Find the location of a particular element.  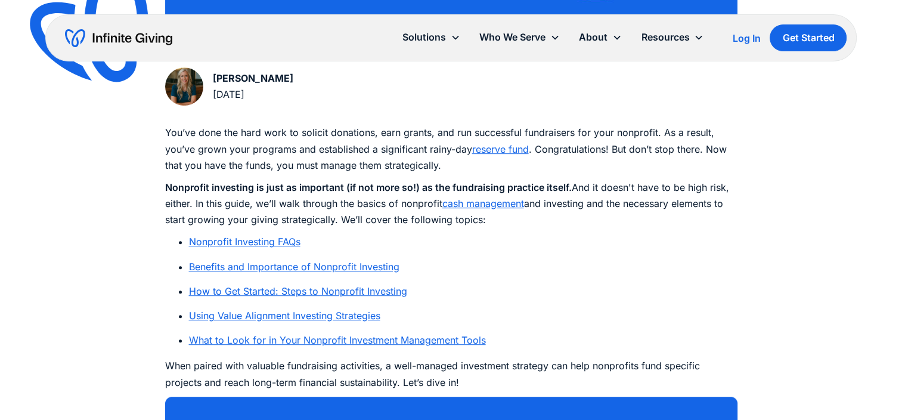

a: What to Look for in Your Nonprofit Investment Management Tools is located at coordinates (338, 340).